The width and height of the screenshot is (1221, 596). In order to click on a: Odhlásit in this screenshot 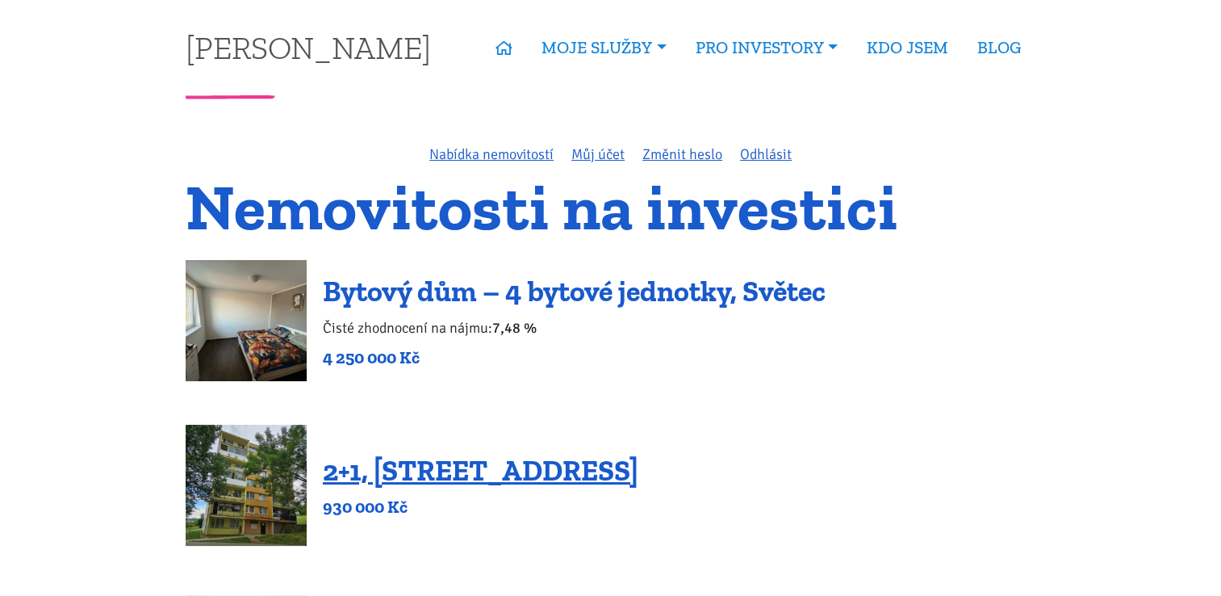, I will do `click(766, 154)`.